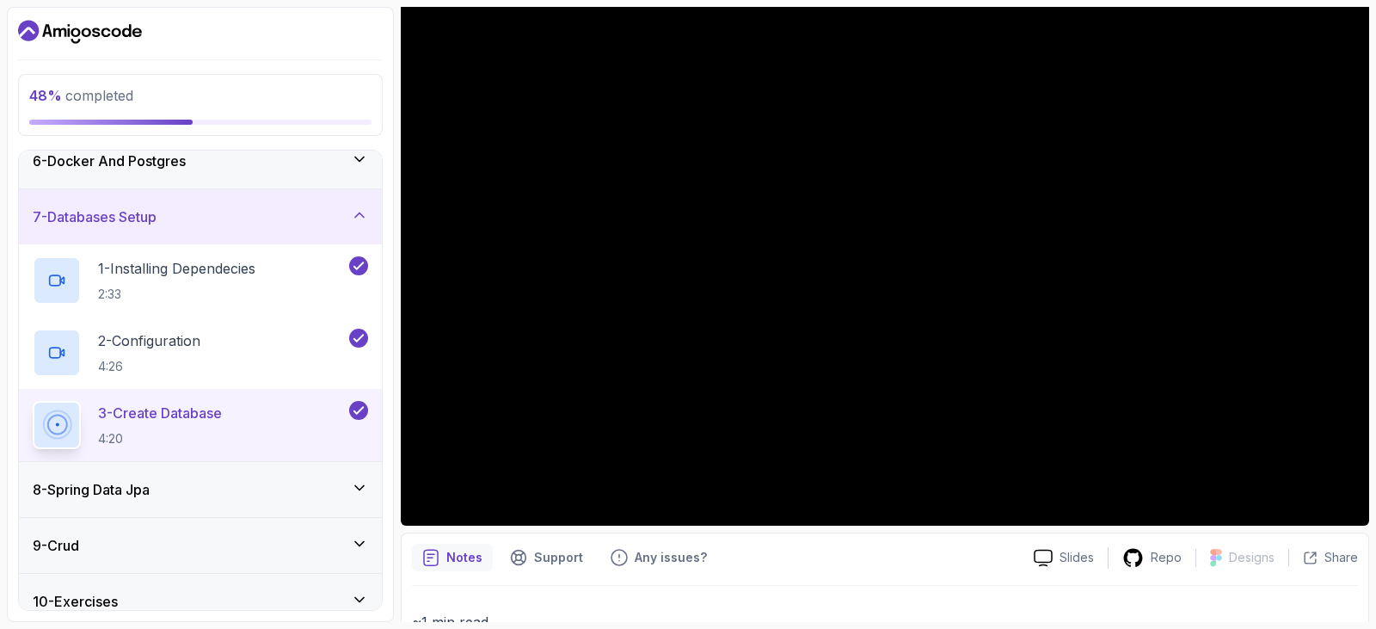  I want to click on span: completed, so click(81, 95).